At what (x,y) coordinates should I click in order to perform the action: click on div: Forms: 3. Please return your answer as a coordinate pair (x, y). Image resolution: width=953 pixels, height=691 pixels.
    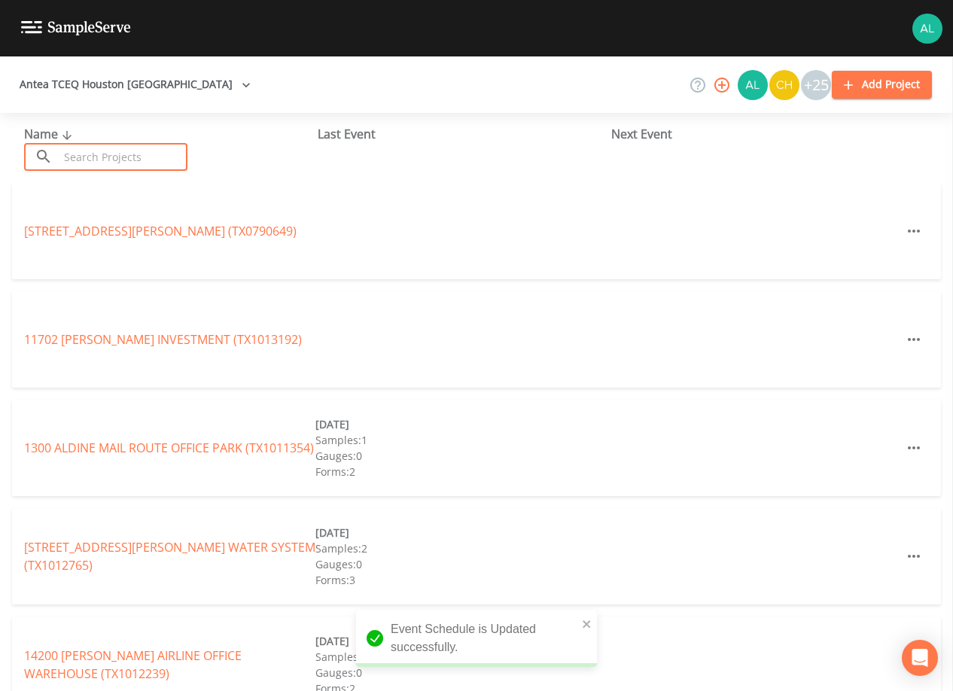
    Looking at the image, I should click on (461, 580).